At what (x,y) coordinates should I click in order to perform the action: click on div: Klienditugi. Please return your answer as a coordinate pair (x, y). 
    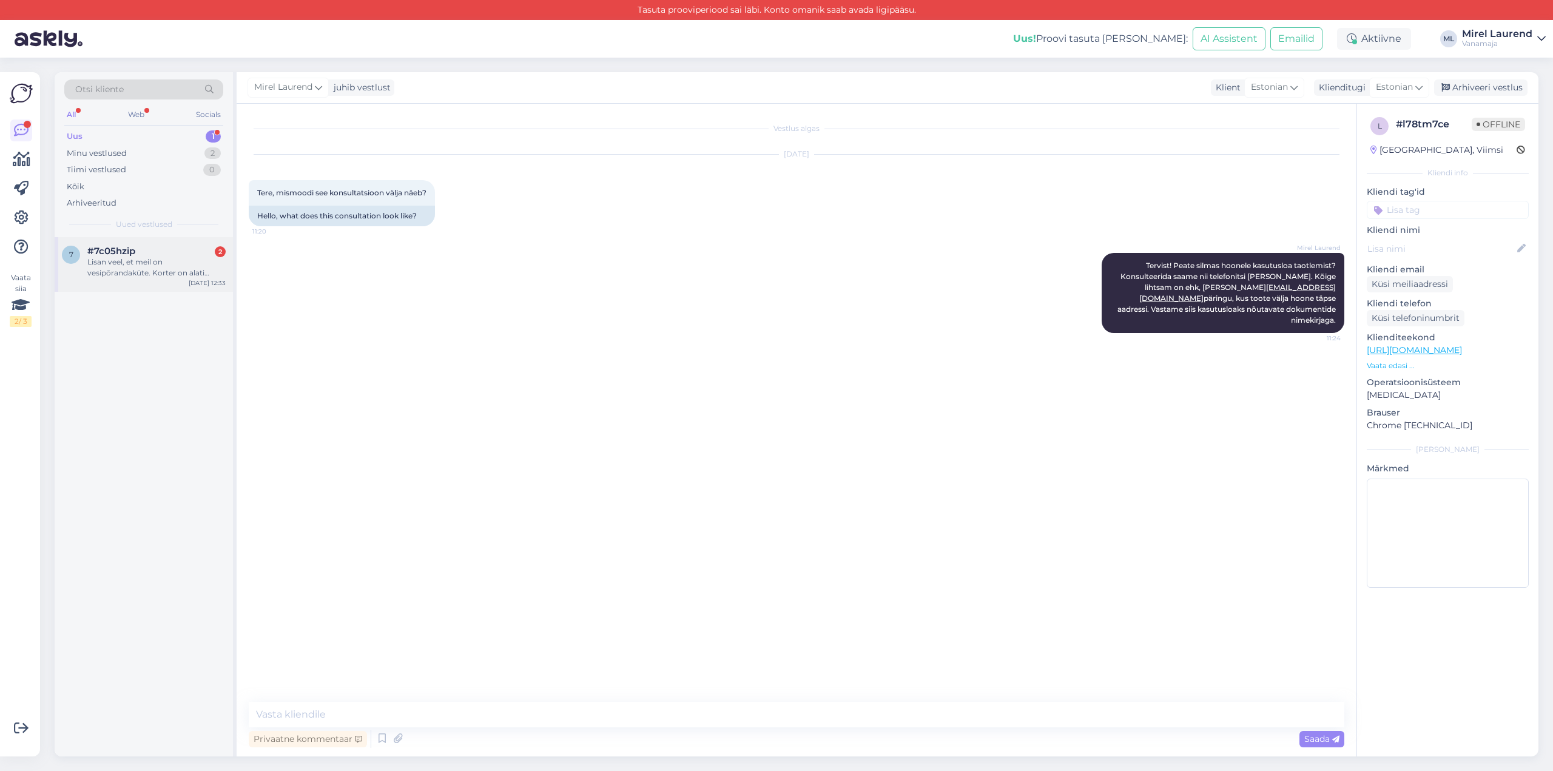
    Looking at the image, I should click on (1340, 87).